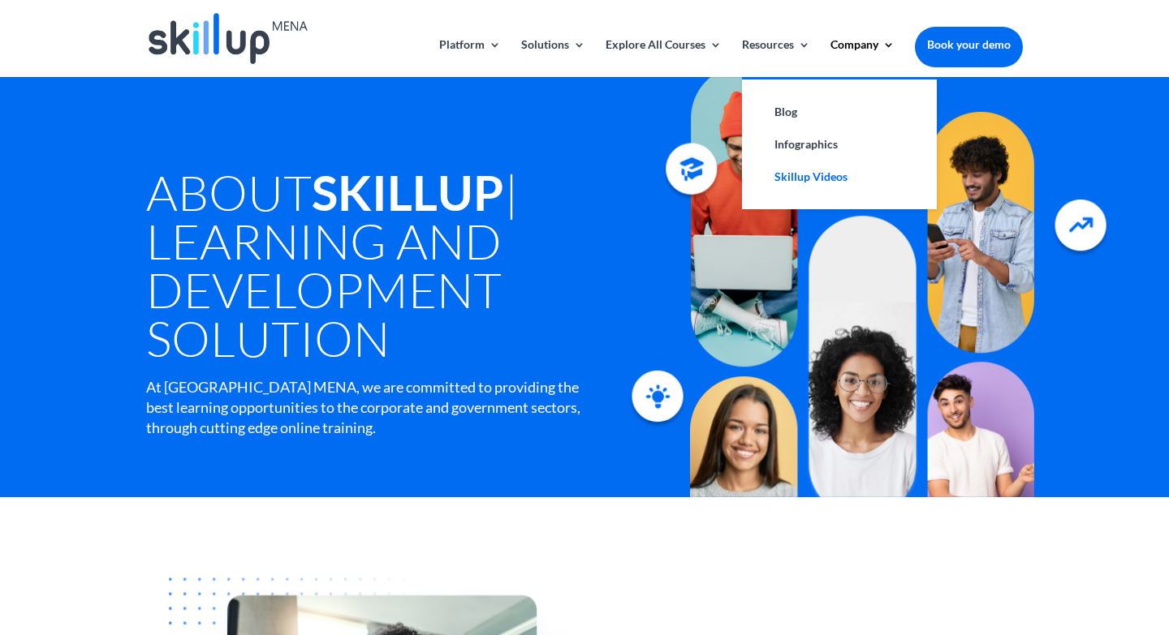 The height and width of the screenshot is (635, 1169). What do you see at coordinates (407, 192) in the screenshot?
I see `strong: SkillUp` at bounding box center [407, 192].